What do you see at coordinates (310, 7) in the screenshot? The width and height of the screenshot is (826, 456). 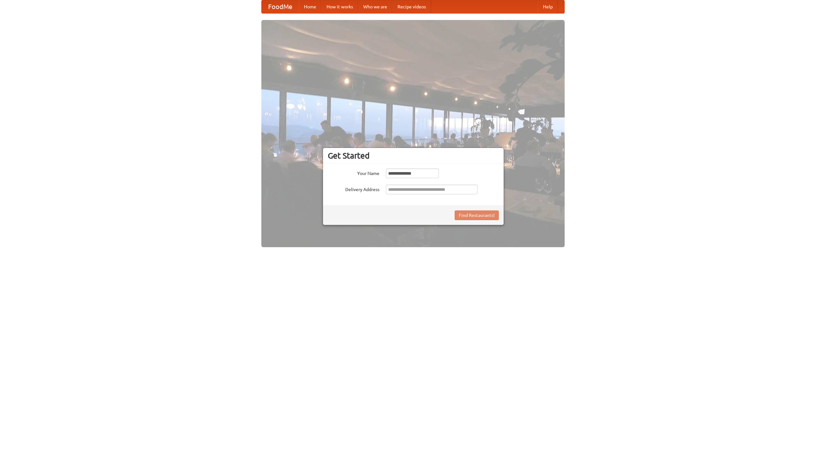 I see `a: Home` at bounding box center [310, 7].